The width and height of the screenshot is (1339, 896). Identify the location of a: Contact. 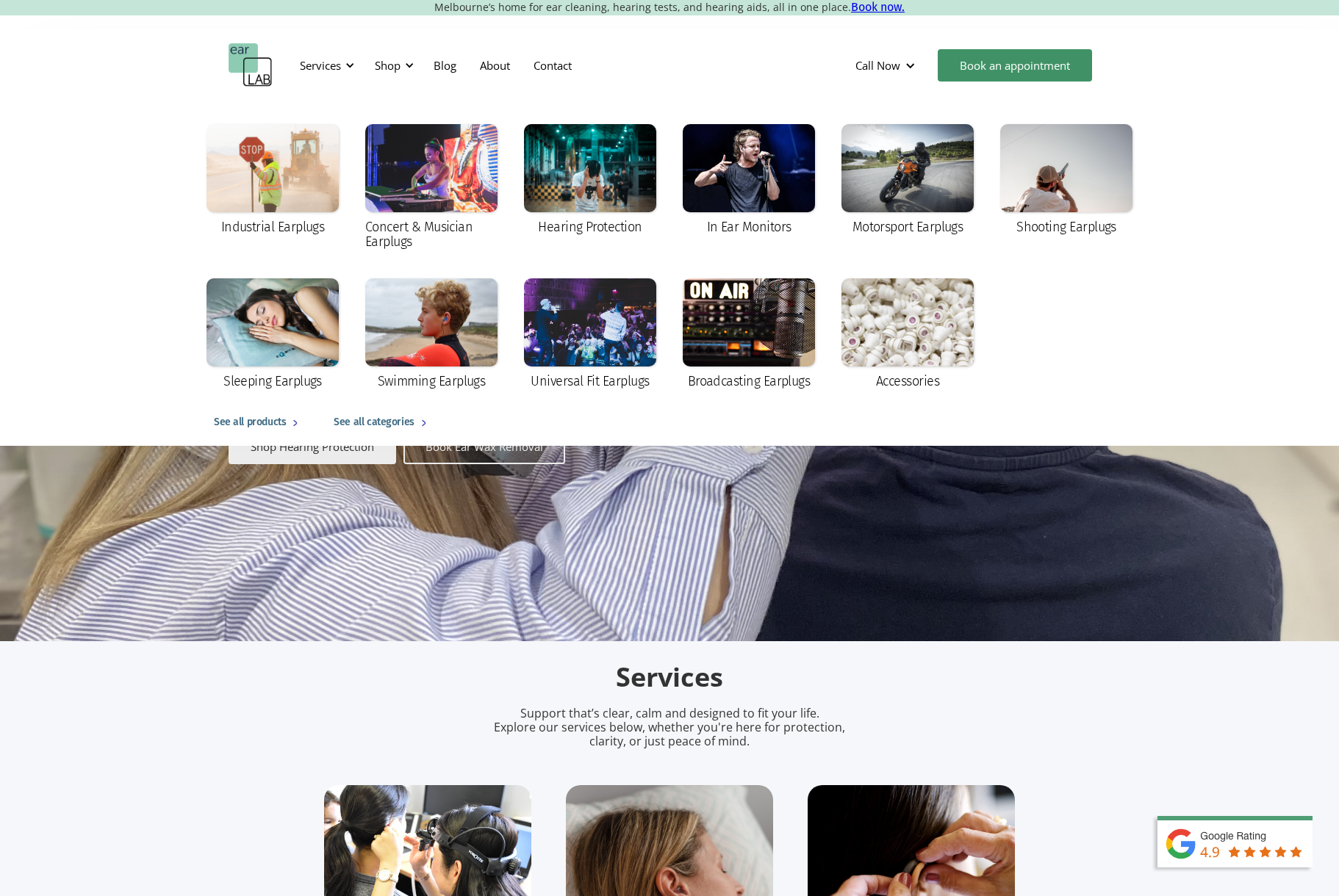
(553, 66).